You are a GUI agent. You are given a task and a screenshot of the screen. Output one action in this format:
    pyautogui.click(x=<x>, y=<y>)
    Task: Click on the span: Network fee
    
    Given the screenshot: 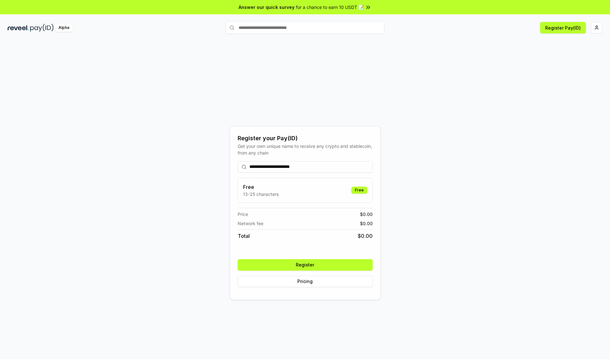 What is the action you would take?
    pyautogui.click(x=250, y=223)
    